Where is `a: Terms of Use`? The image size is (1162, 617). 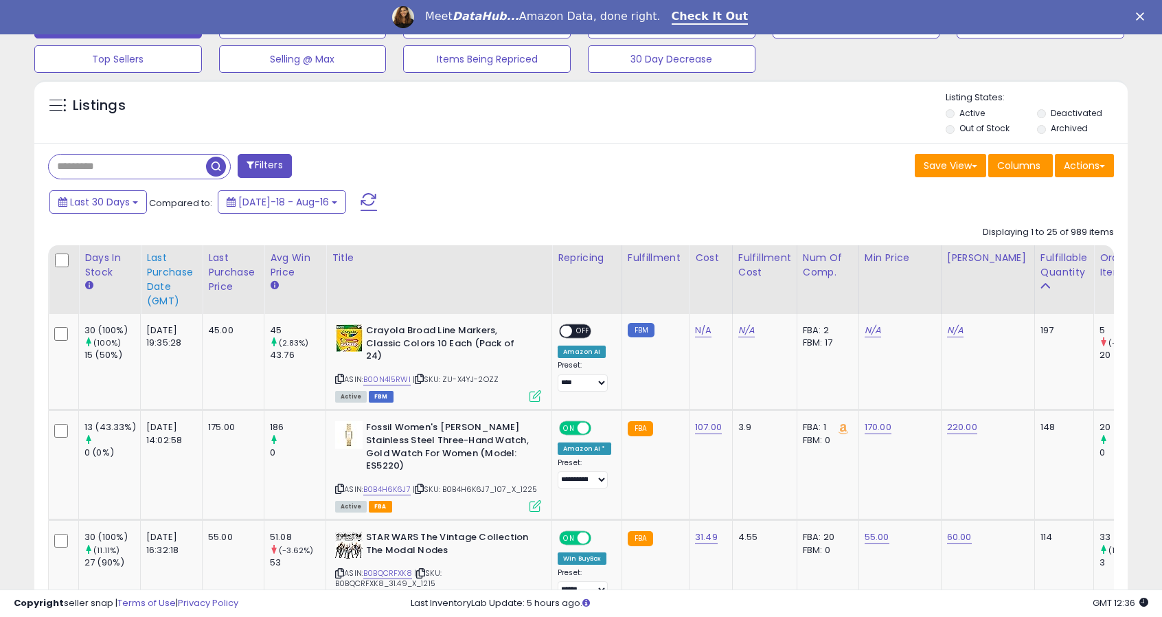
a: Terms of Use is located at coordinates (146, 602).